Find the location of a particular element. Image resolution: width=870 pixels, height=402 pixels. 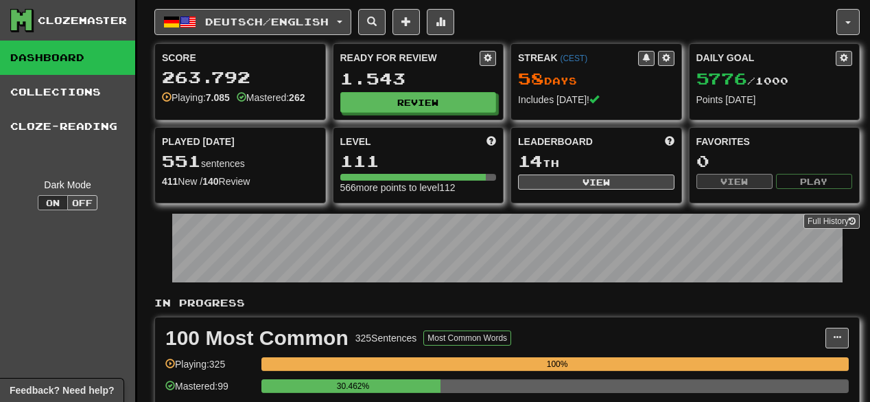

span: 5776 is located at coordinates (722, 78).